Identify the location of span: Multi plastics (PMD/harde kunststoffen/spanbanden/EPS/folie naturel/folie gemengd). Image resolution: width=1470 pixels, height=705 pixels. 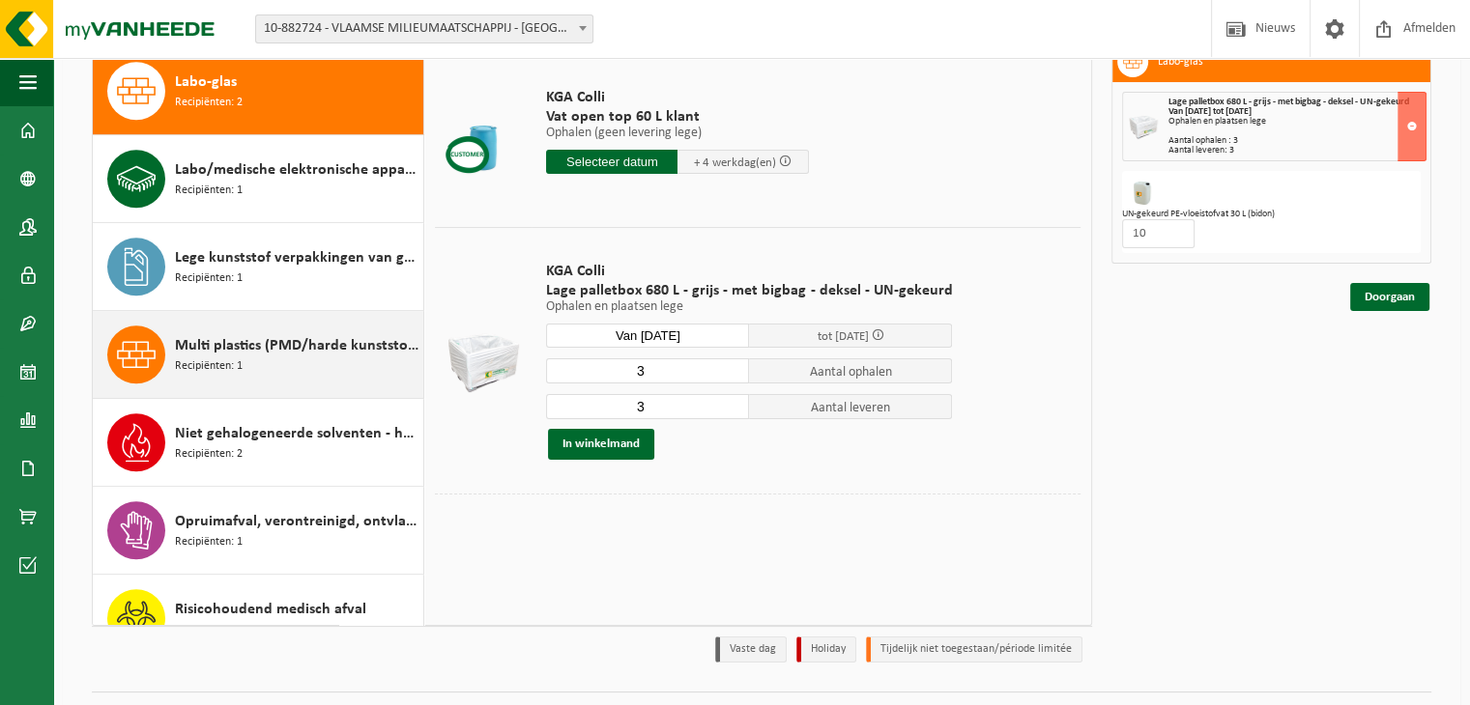
(297, 346).